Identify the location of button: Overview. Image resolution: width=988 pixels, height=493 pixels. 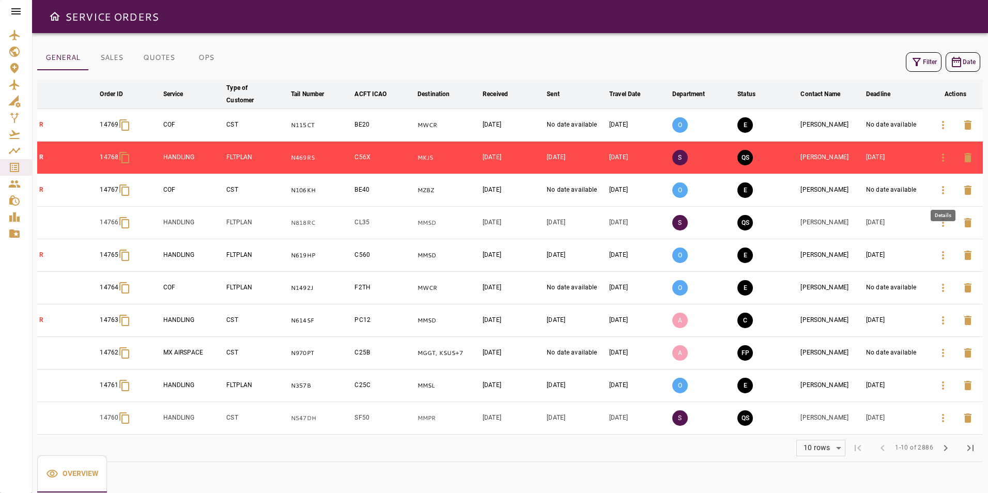
(72, 474).